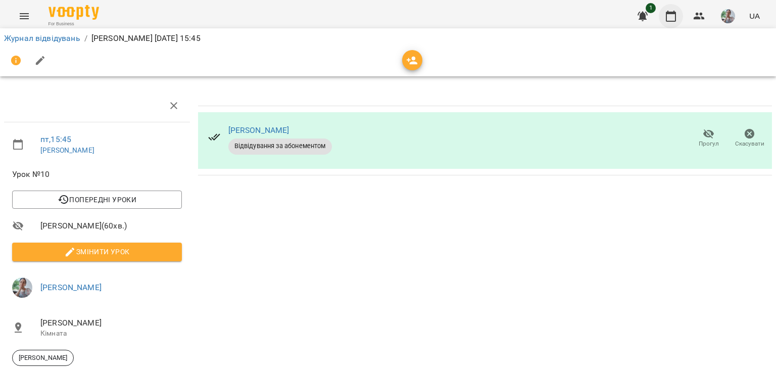  Describe the element at coordinates (97, 199) in the screenshot. I see `span: Попередні уроки` at that location.